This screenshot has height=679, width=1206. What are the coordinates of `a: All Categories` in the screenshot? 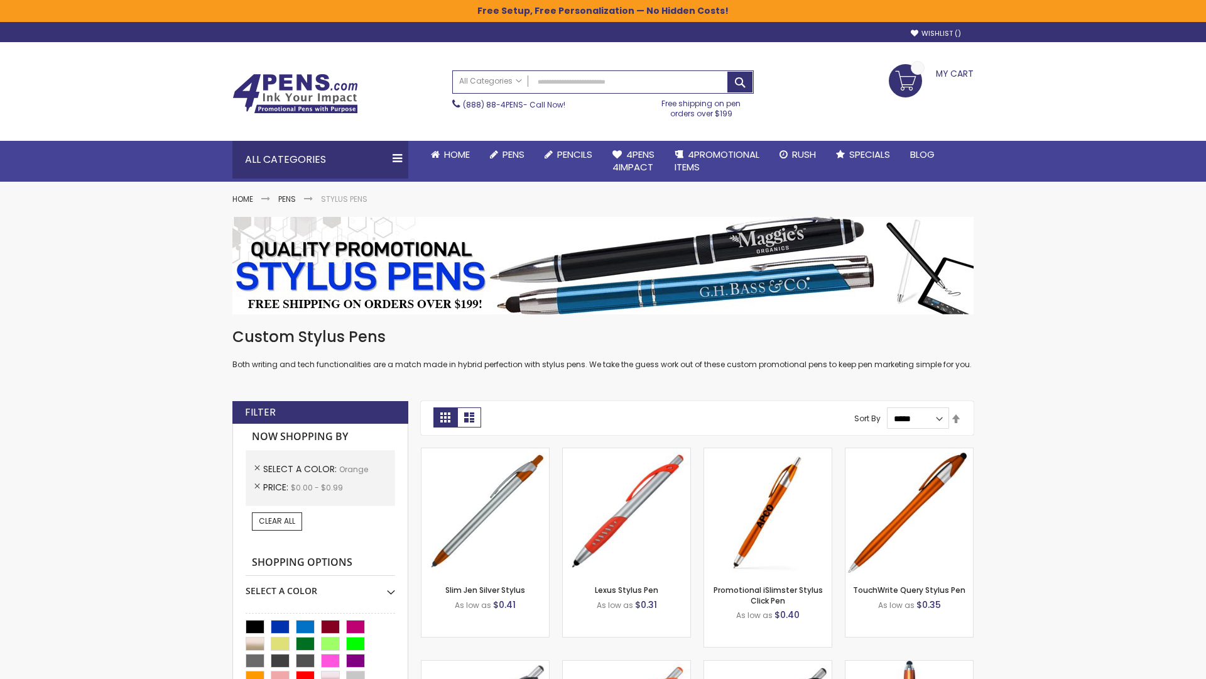 It's located at (491, 81).